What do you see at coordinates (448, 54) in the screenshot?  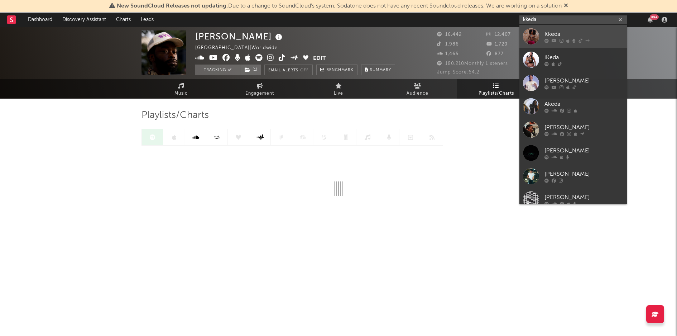 I see `span: 1,465` at bounding box center [448, 54].